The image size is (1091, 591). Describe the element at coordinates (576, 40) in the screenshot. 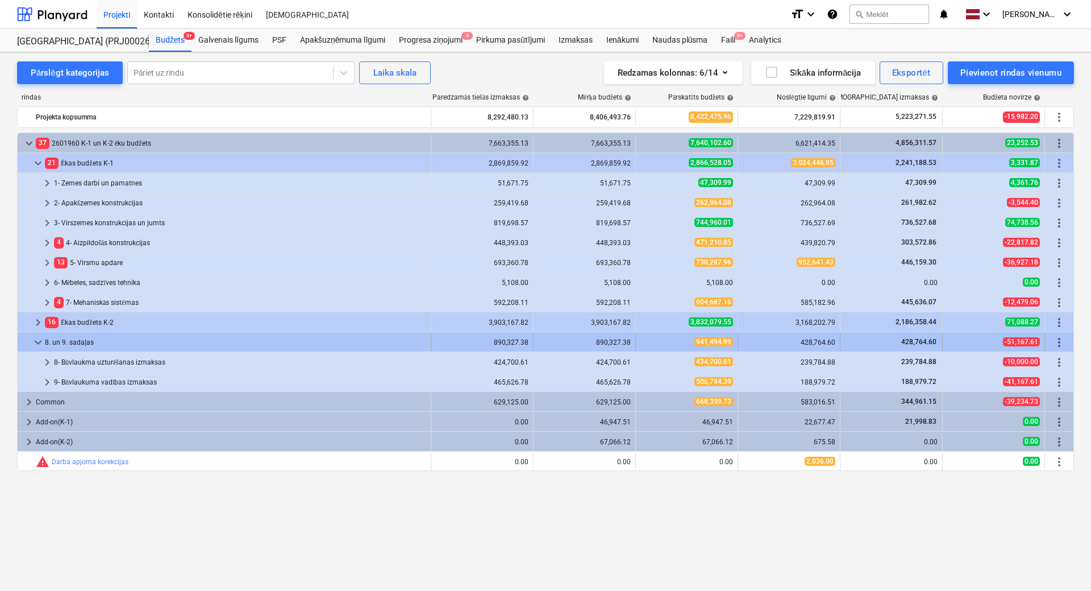

I see `div: Izmaksas` at that location.